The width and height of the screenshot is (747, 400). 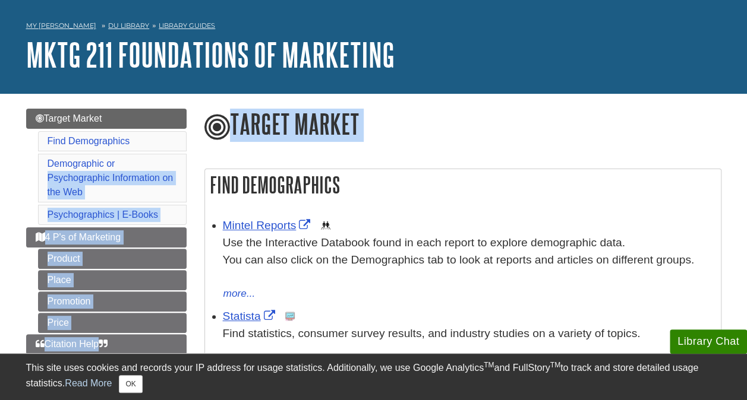 What do you see at coordinates (128, 26) in the screenshot?
I see `a: DU Library` at bounding box center [128, 26].